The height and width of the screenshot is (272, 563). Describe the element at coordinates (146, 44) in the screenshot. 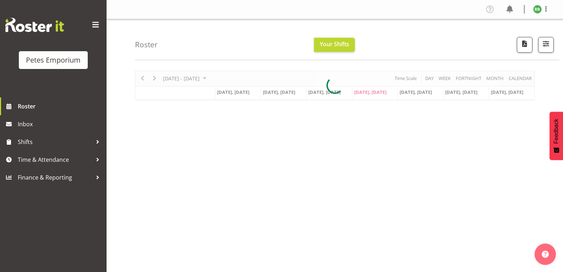

I see `h4: Roster` at that location.